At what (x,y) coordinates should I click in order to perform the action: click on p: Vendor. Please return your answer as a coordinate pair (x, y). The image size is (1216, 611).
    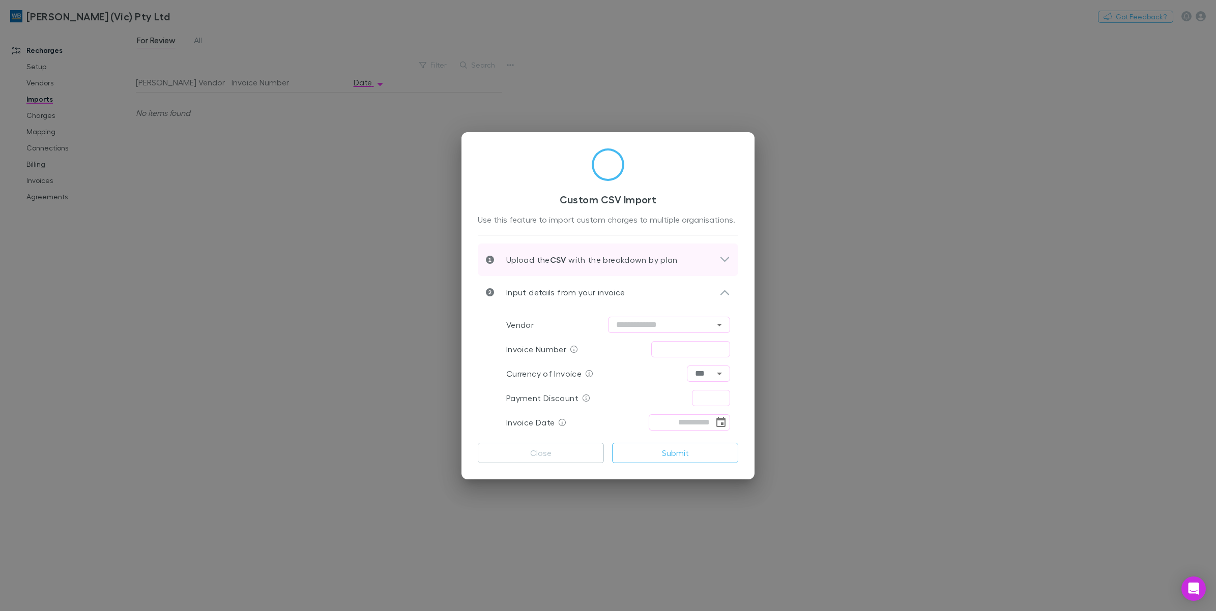
    Looking at the image, I should click on (520, 325).